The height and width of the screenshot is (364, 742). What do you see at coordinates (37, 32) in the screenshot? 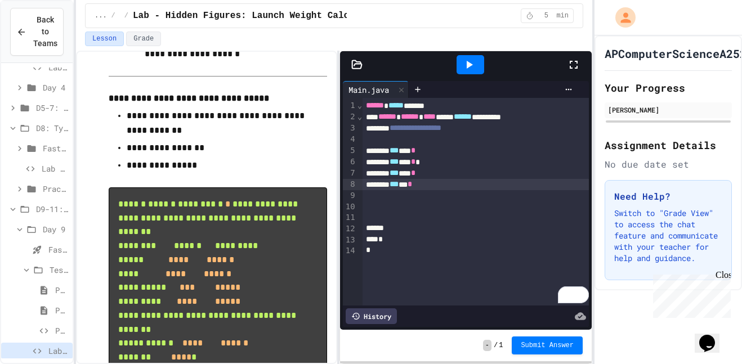
I see `button: Back to Teams` at bounding box center [37, 32].